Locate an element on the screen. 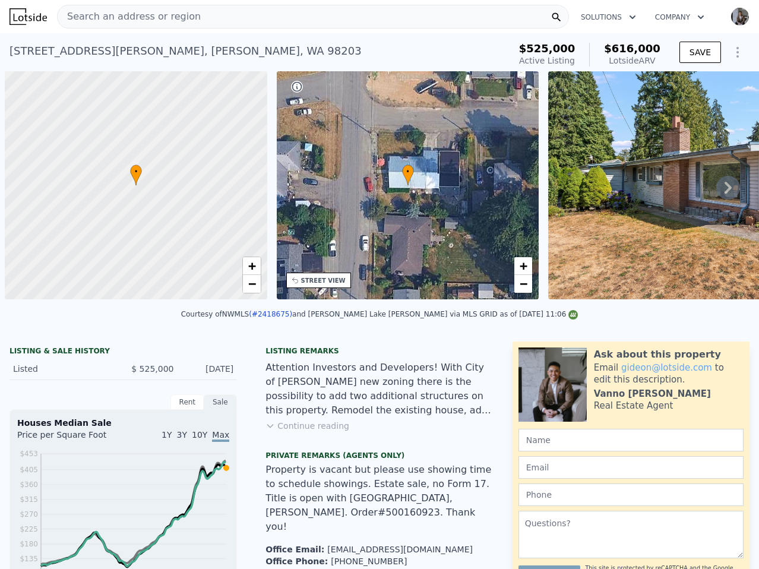 The image size is (759, 569). span: 3Y is located at coordinates (182, 435).